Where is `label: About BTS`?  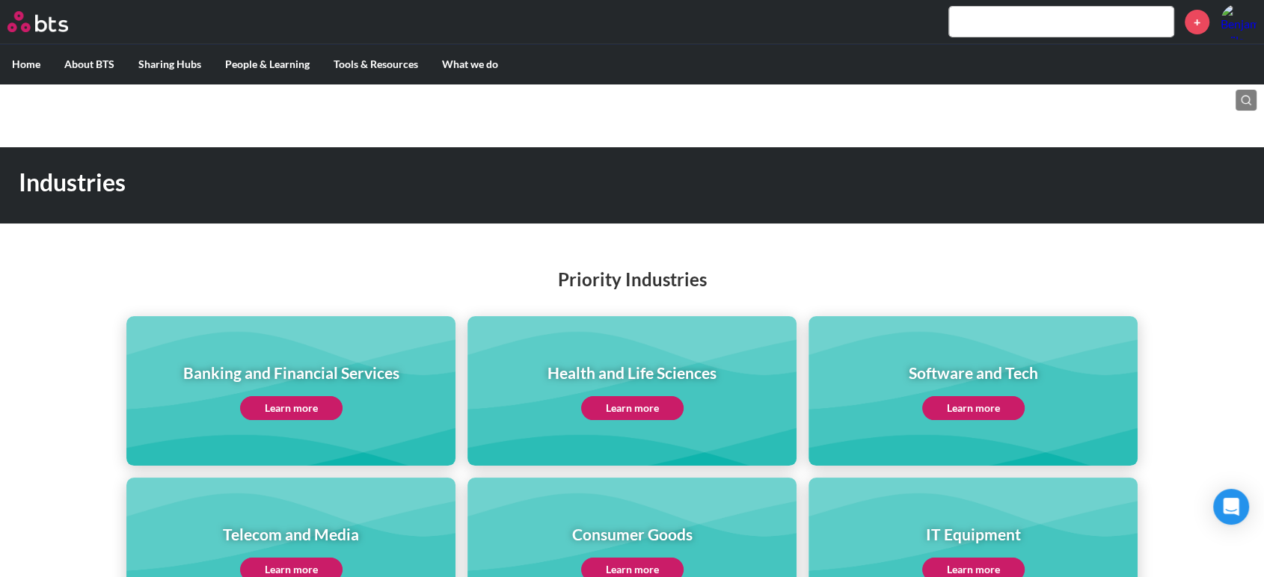 label: About BTS is located at coordinates (89, 64).